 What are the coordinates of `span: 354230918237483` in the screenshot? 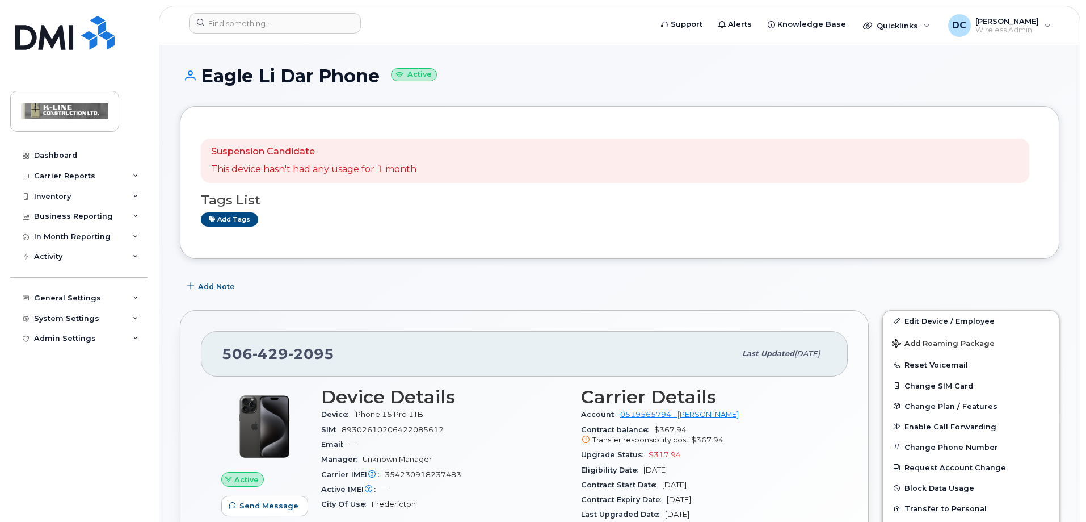 It's located at (423, 474).